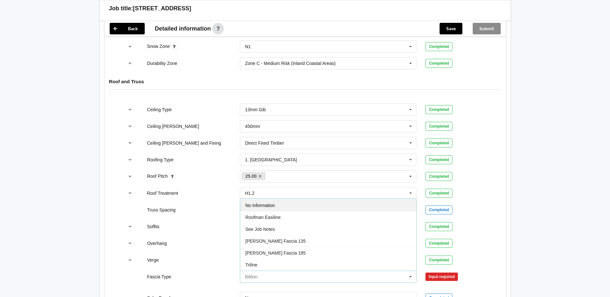 This screenshot has width=610, height=297. Describe the element at coordinates (254, 176) in the screenshot. I see `a: 25.00` at that location.